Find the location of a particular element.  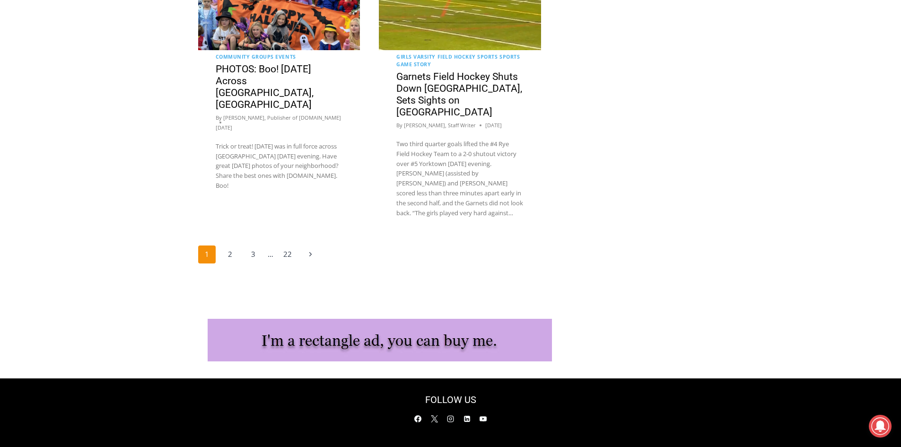

div: 4 is located at coordinates (101, 85).